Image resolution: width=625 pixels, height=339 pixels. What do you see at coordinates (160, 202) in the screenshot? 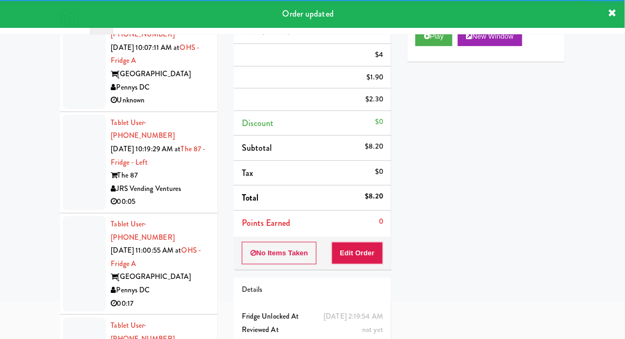
I see `div: 00:05` at bounding box center [160, 202].